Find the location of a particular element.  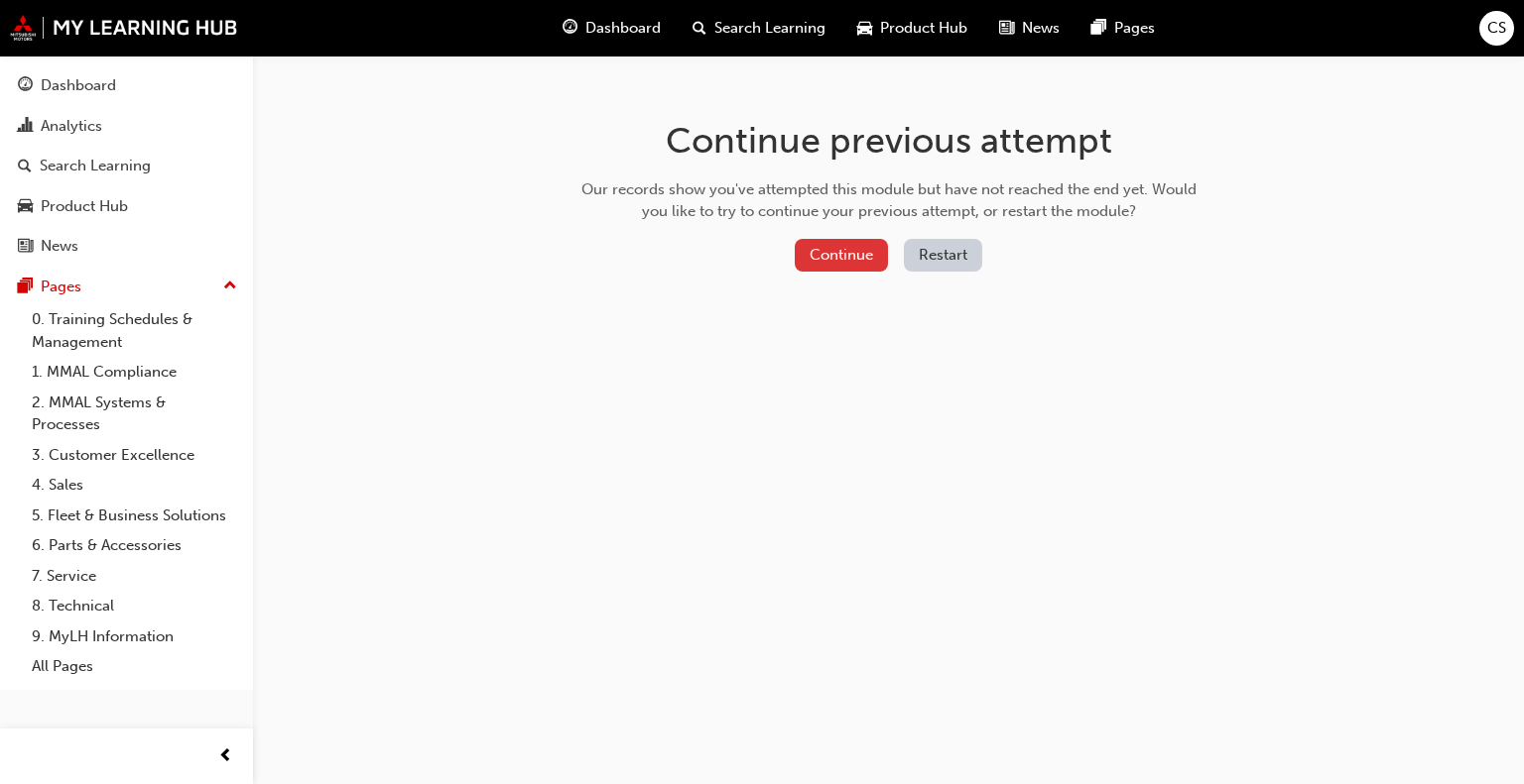

a: 8. Technical is located at coordinates (134, 606).